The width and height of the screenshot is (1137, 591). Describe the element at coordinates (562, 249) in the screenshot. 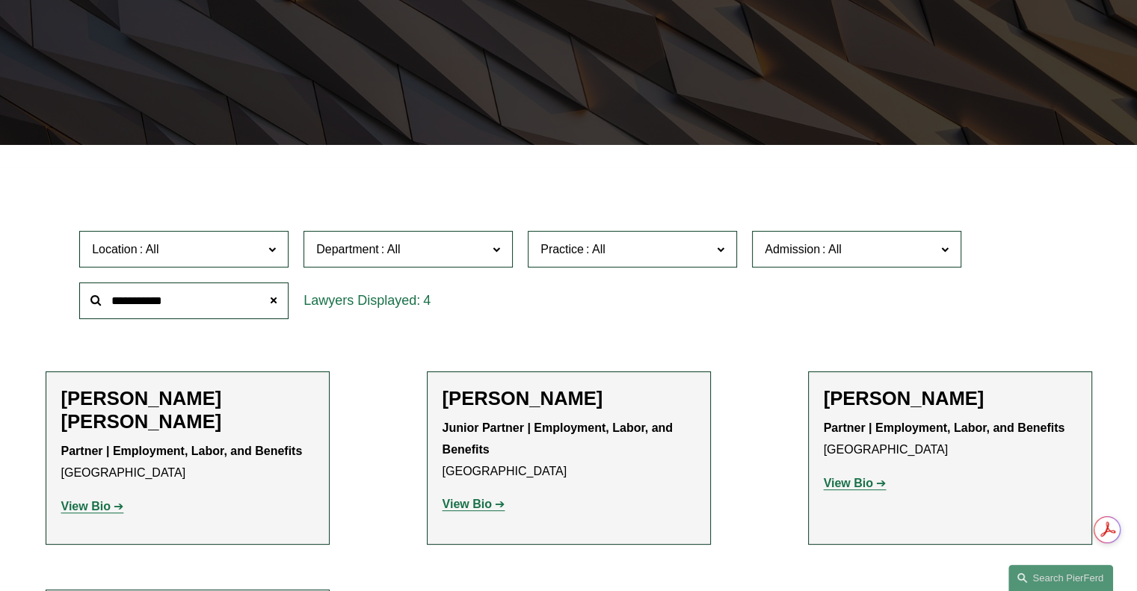

I see `span: Practice` at that location.